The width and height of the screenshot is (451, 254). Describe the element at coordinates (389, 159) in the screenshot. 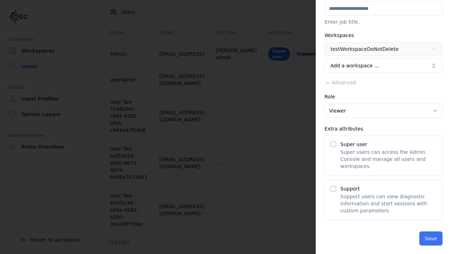

I see `p: Super users can access the Admin Console and manage all users and workspaces.` at that location.